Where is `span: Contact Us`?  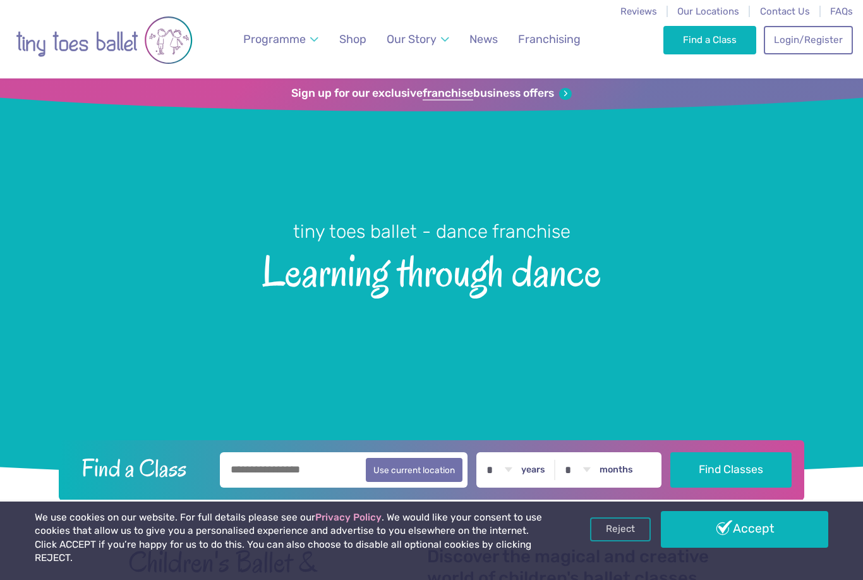
span: Contact Us is located at coordinates (785, 11).